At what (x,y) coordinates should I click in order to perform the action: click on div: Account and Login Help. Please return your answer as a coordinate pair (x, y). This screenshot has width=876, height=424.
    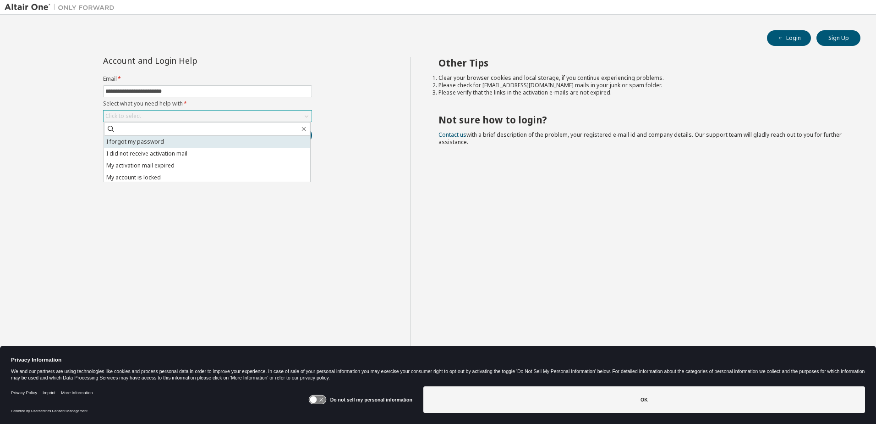
    Looking at the image, I should click on (187, 61).